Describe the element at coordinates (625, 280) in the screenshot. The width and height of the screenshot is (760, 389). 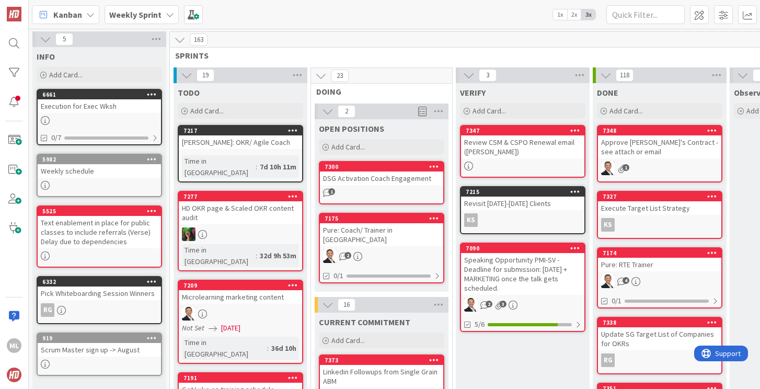
I see `span: 4` at that location.